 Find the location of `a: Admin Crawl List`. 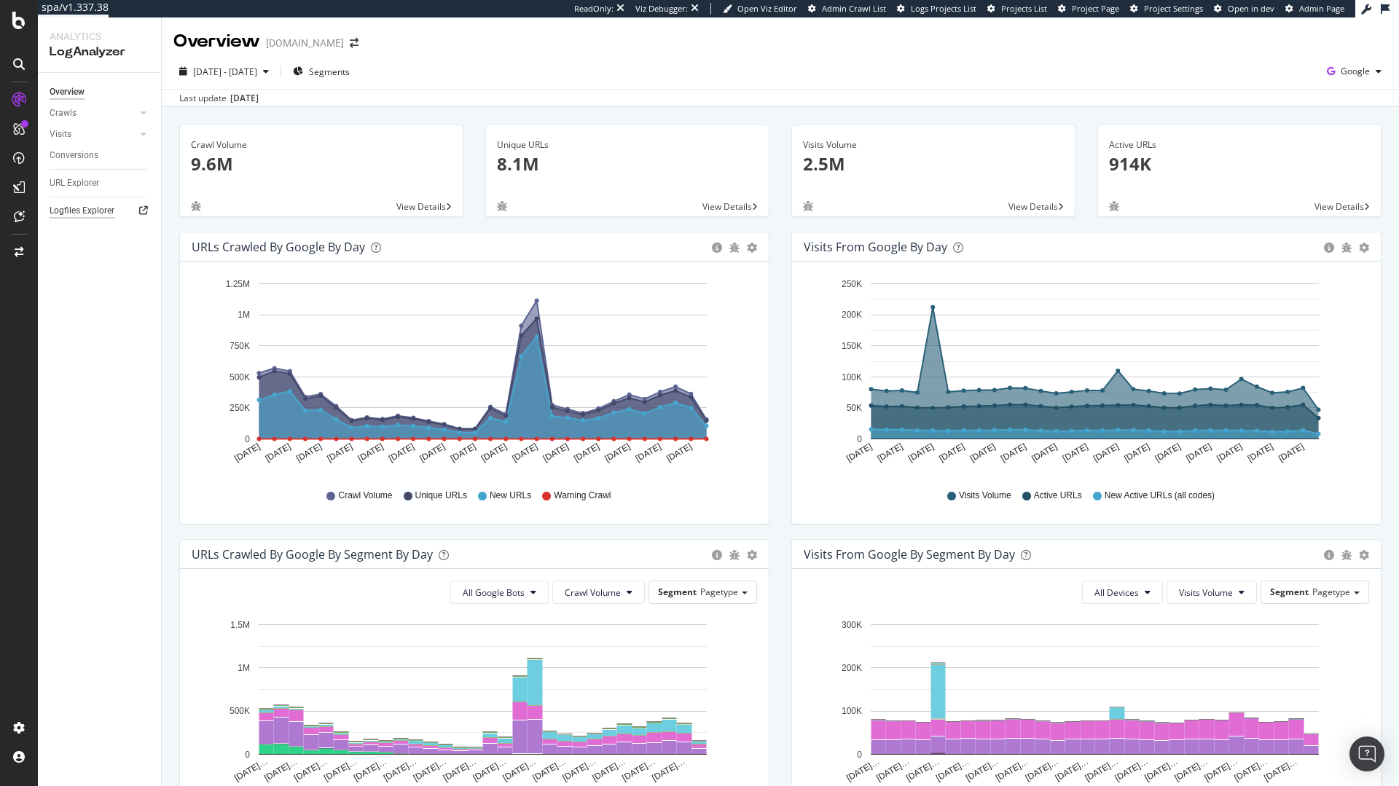

a: Admin Crawl List is located at coordinates (847, 9).